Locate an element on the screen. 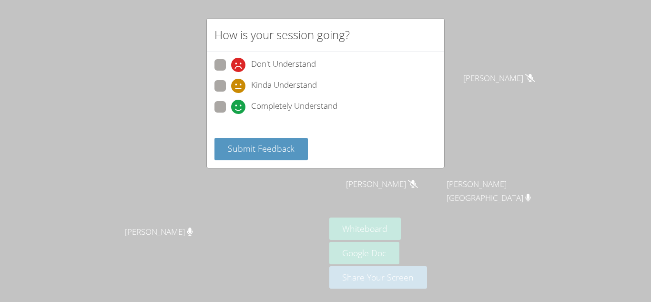 This screenshot has width=651, height=302. span: Completely Understand is located at coordinates (294, 107).